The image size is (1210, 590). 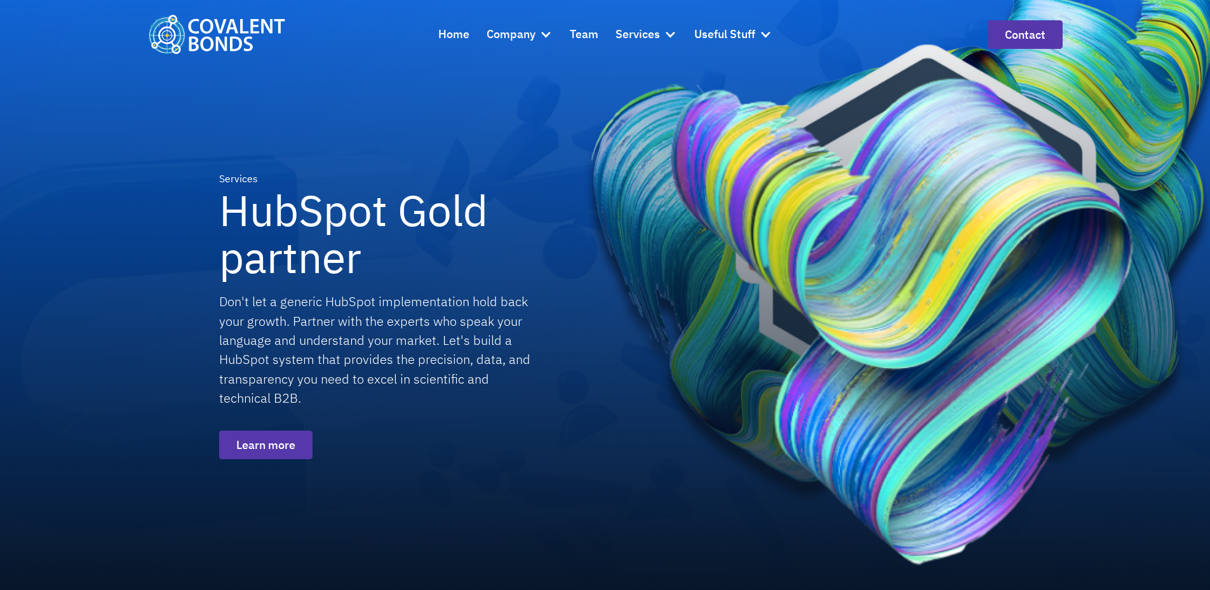 What do you see at coordinates (584, 34) in the screenshot?
I see `div: Team` at bounding box center [584, 34].